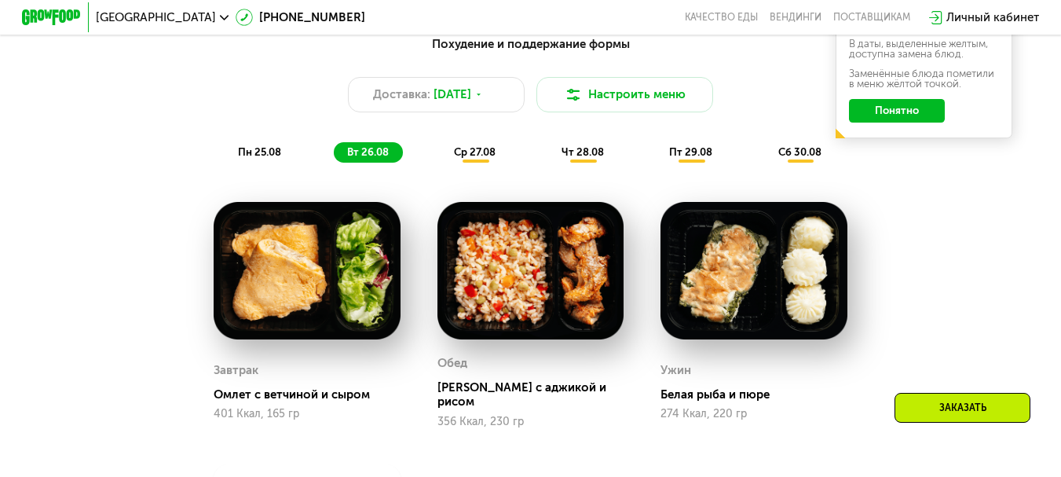 This screenshot has height=477, width=1061. Describe the element at coordinates (993, 17) in the screenshot. I see `div: Личный кабинет` at that location.